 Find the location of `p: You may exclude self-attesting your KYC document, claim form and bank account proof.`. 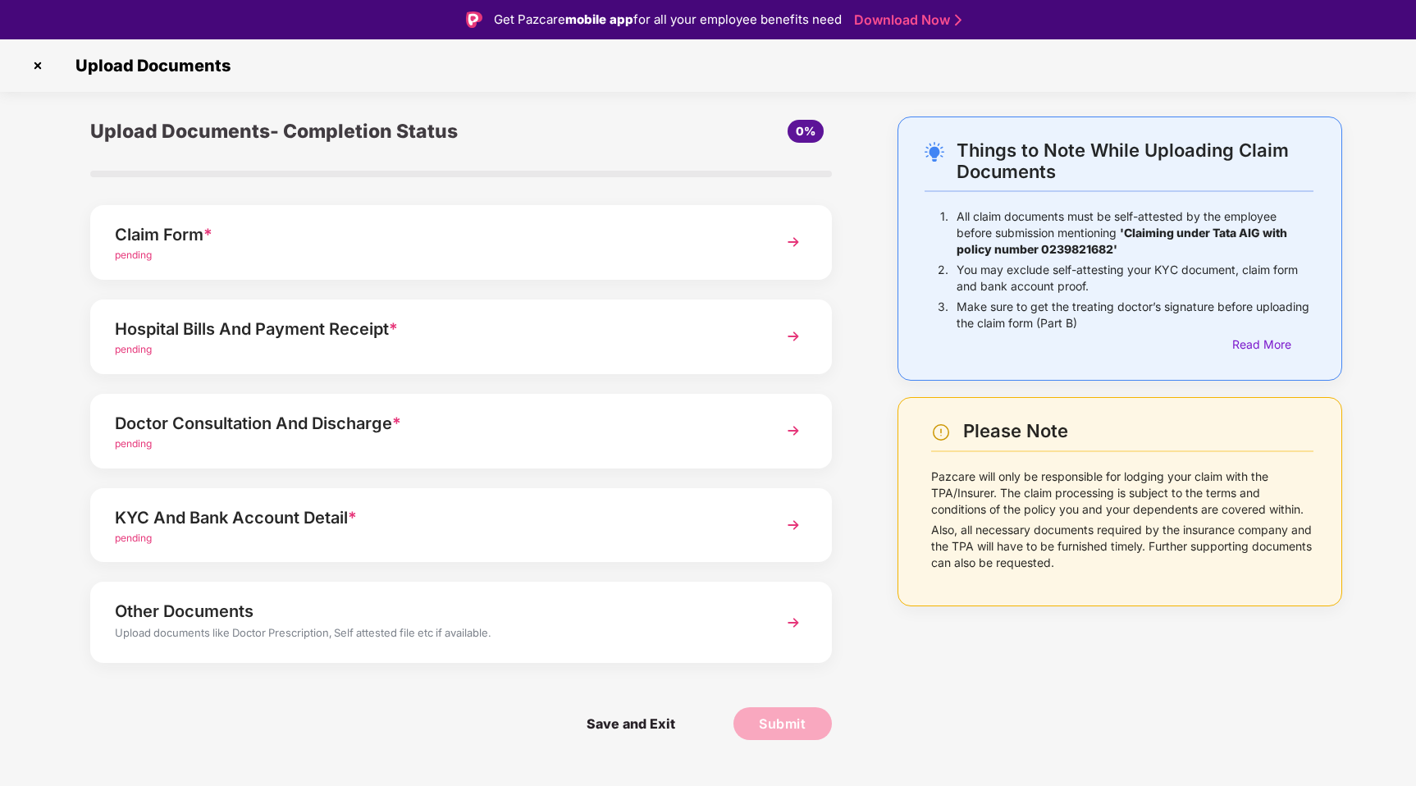

p: You may exclude self-attesting your KYC document, claim form and bank account proof. is located at coordinates (1135, 278).